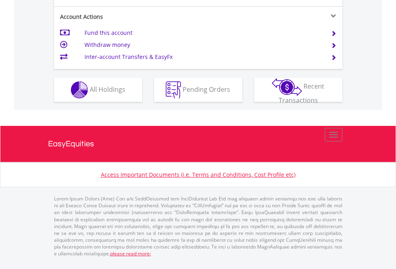  I want to click on img: holdings-wht.png, so click(79, 90).